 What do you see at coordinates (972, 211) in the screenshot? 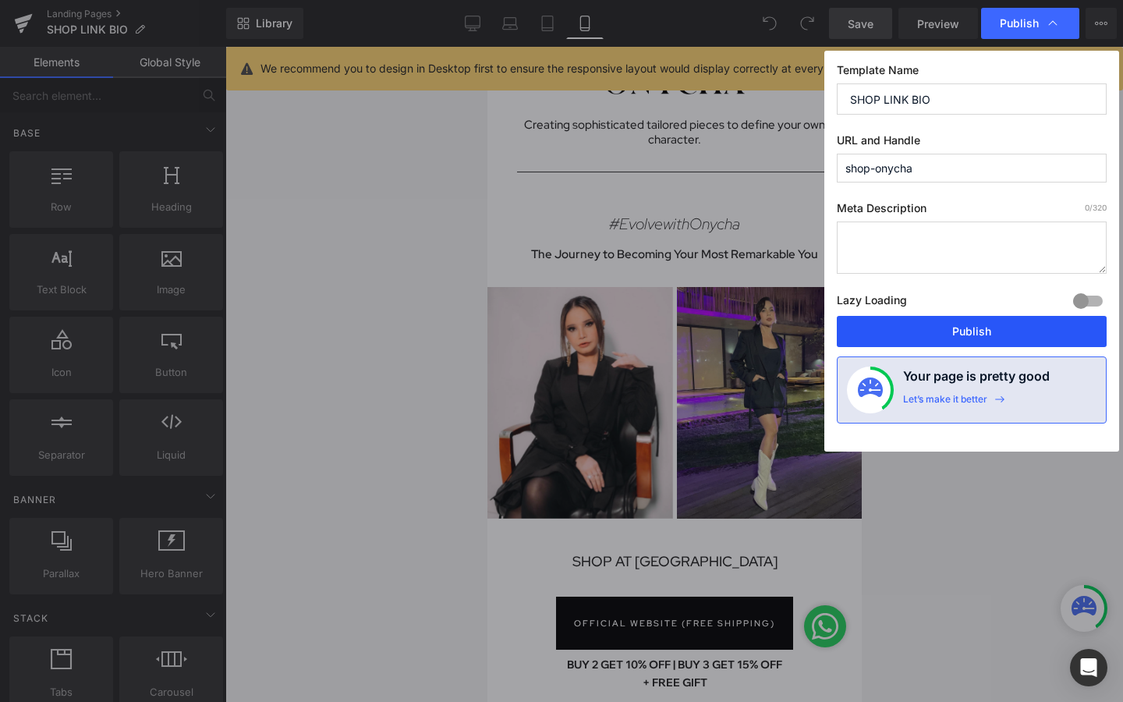
I see `label: Meta Description` at bounding box center [972, 211].